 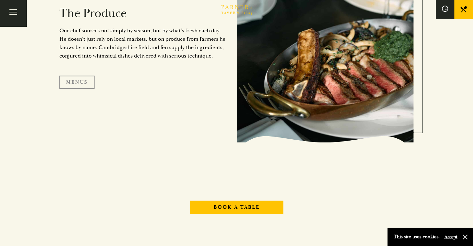 I want to click on button: Accept, so click(x=451, y=237).